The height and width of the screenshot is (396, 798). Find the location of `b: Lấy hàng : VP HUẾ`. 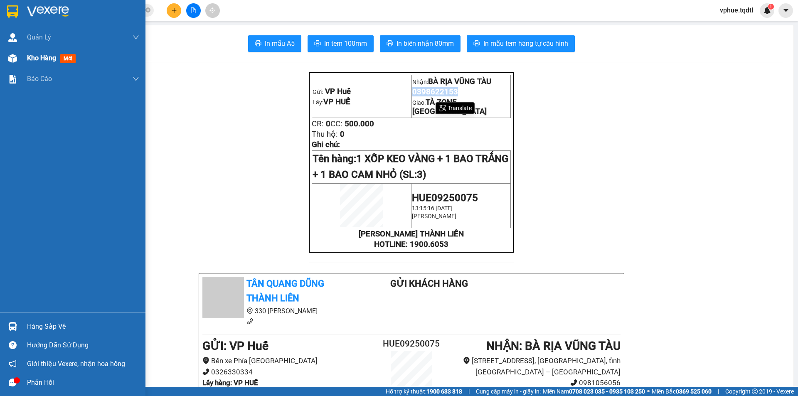

b: Lấy hàng : VP HUẾ is located at coordinates (230, 383).